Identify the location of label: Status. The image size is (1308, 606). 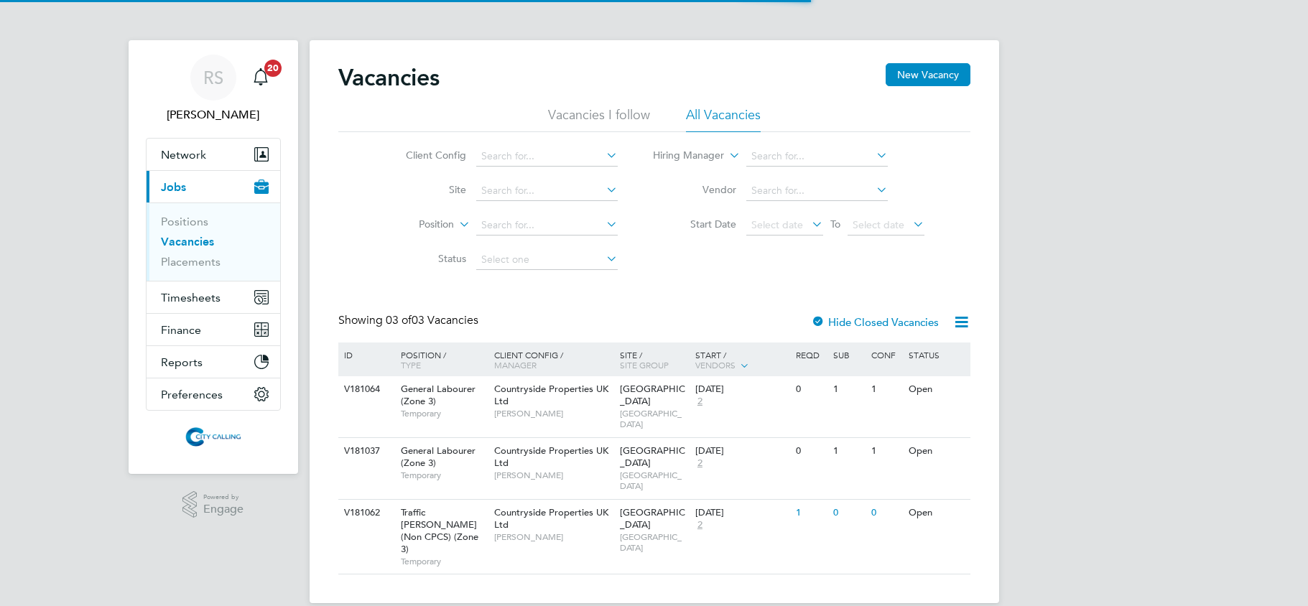
(425, 259).